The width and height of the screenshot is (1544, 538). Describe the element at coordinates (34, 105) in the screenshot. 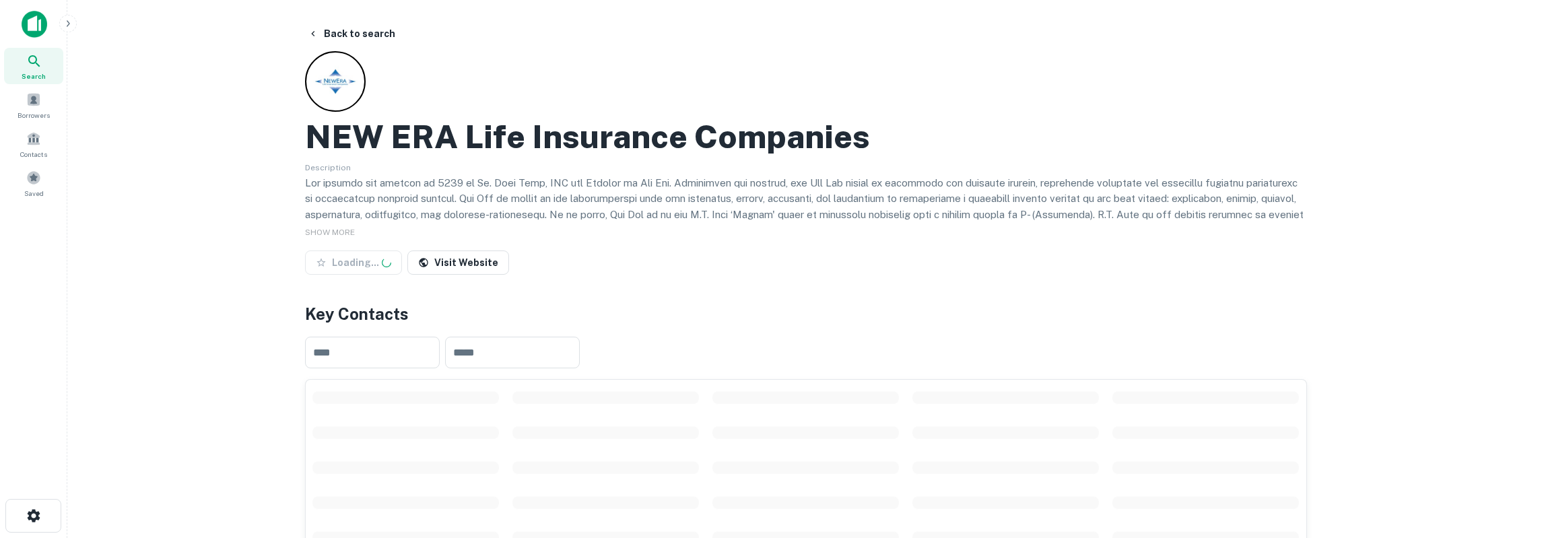

I see `div: Borrowers` at that location.